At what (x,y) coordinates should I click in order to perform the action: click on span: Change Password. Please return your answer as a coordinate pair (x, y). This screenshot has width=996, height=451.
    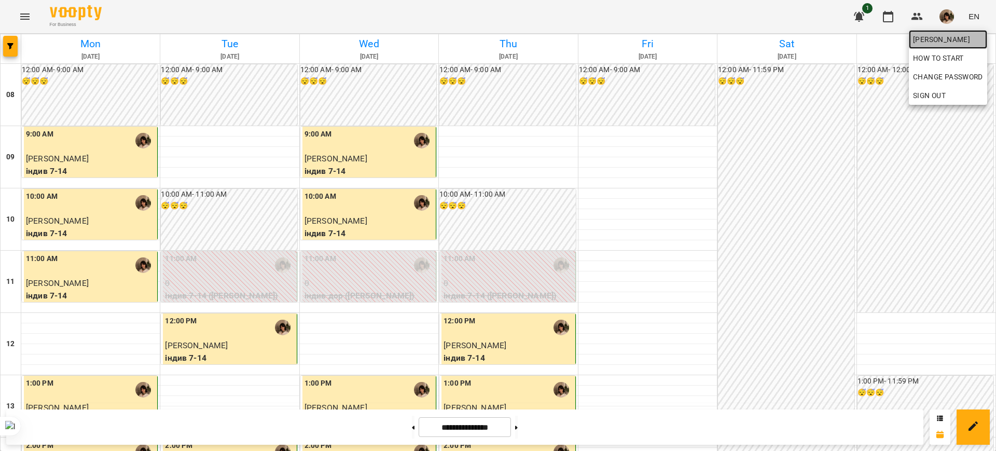
    Looking at the image, I should click on (948, 77).